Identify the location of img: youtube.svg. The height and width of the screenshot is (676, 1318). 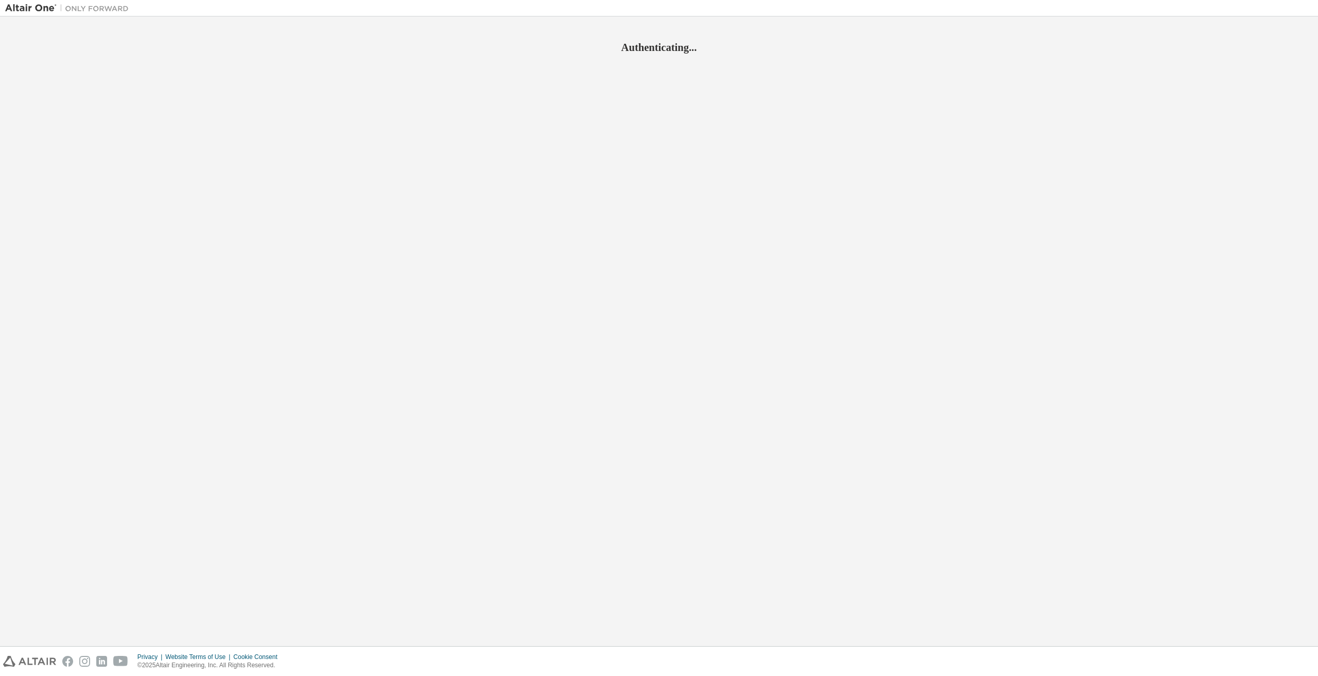
(120, 661).